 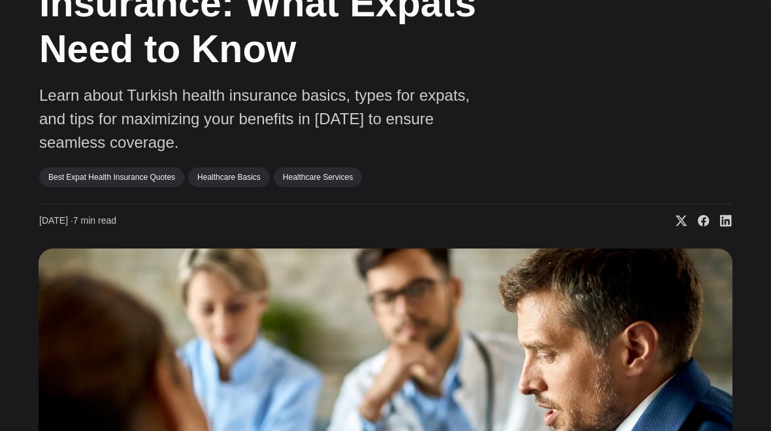 What do you see at coordinates (78, 221) in the screenshot?
I see `time: 7 min read` at bounding box center [78, 221].